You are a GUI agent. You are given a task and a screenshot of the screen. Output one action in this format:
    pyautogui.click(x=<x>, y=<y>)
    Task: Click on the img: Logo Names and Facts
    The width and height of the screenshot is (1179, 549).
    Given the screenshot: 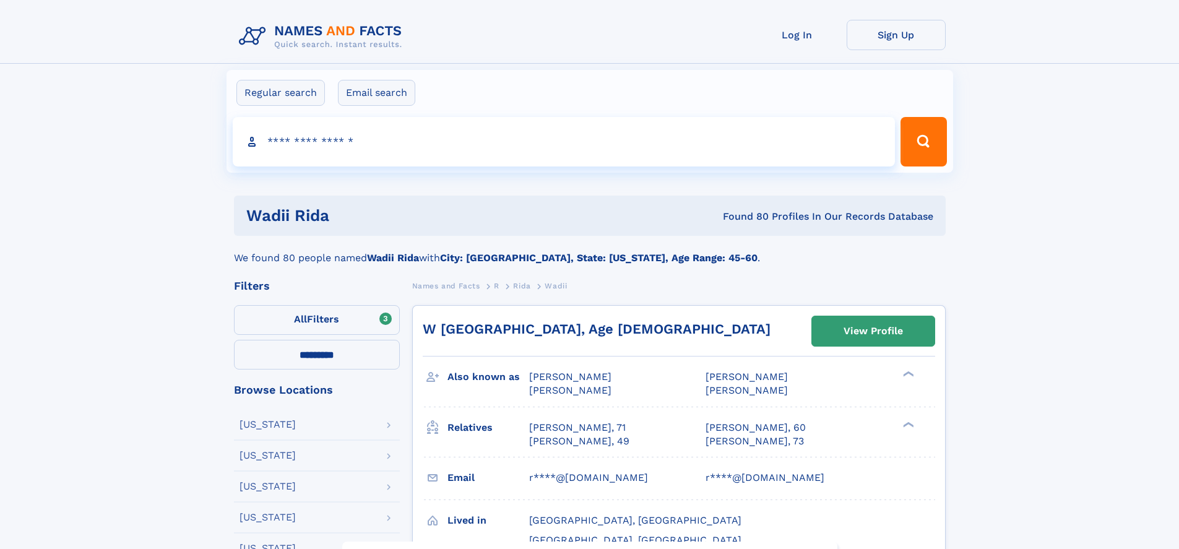 What is the action you would take?
    pyautogui.click(x=323, y=37)
    